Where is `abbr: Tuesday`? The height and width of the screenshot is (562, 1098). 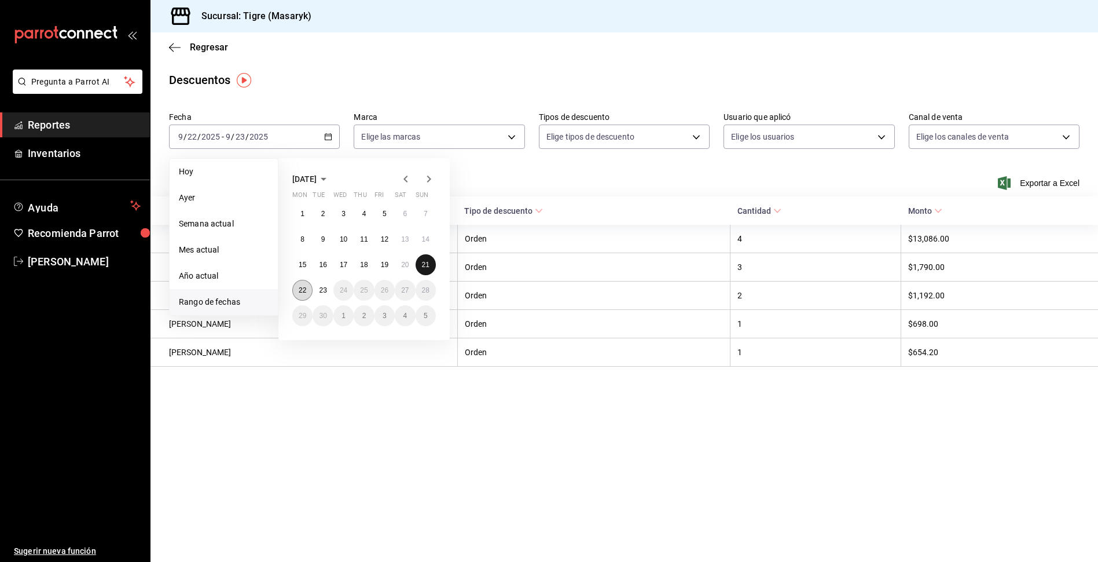 abbr: Tuesday is located at coordinates (318, 197).